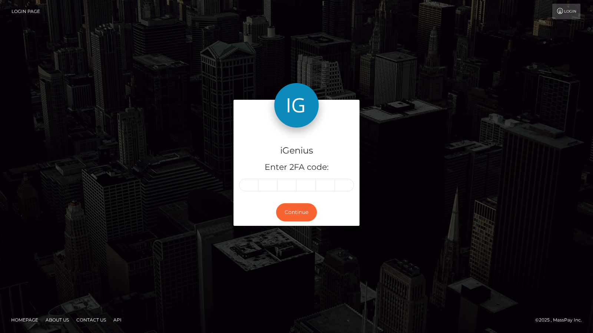 This screenshot has width=593, height=333. Describe the element at coordinates (297, 105) in the screenshot. I see `img: iGenius` at that location.